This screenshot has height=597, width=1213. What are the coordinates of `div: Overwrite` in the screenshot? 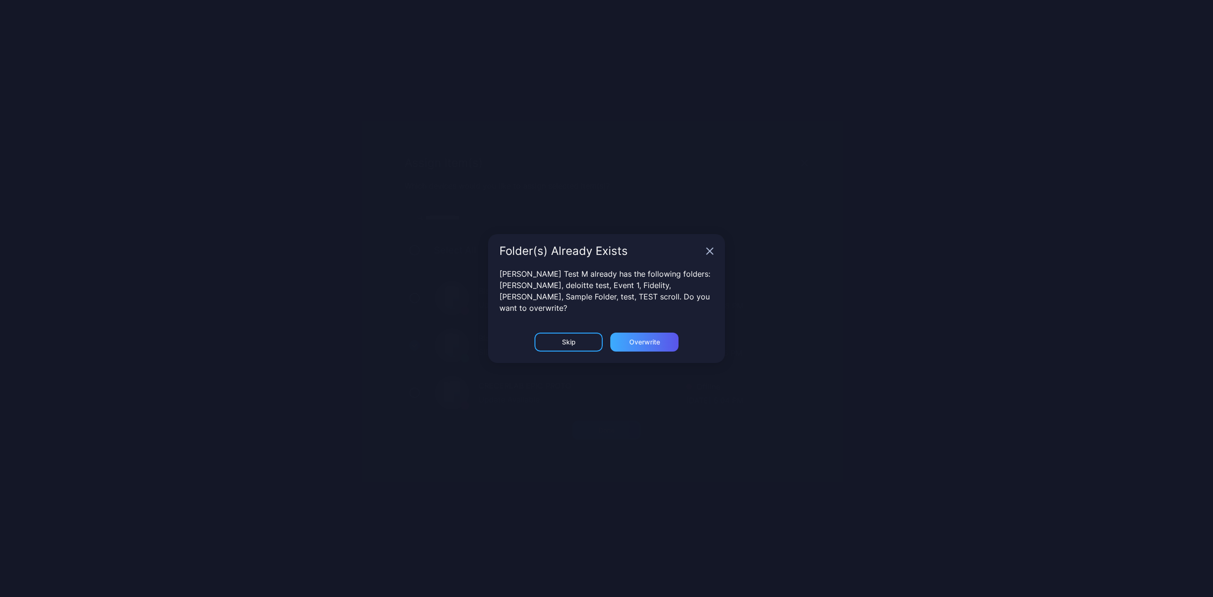 It's located at (644, 342).